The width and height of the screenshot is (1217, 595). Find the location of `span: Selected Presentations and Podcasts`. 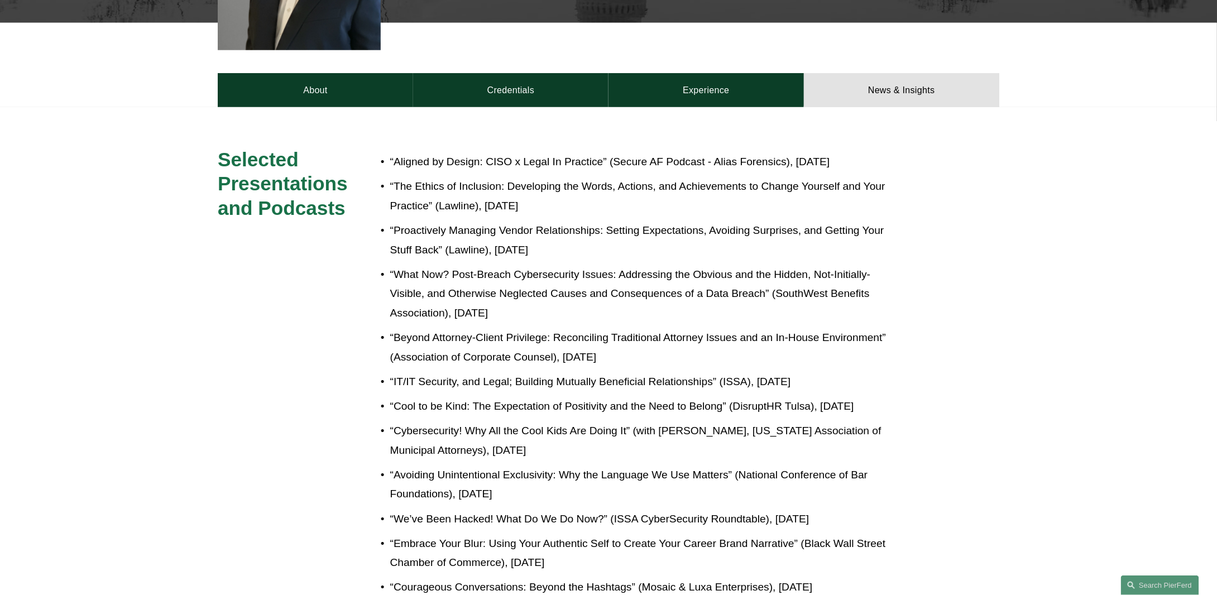

span: Selected Presentations and Podcasts is located at coordinates (285, 184).